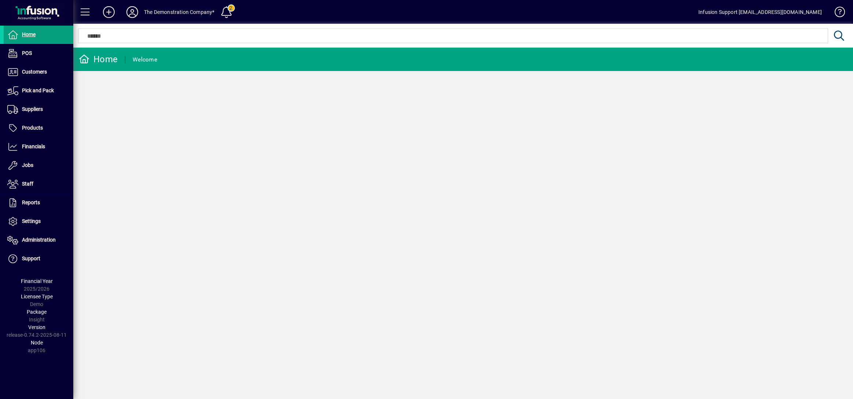 This screenshot has width=853, height=399. I want to click on span: Administration, so click(39, 240).